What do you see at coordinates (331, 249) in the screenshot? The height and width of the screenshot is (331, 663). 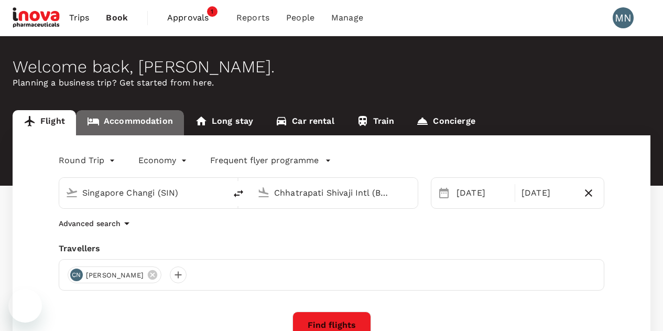 I see `div: Travellers` at bounding box center [331, 249].